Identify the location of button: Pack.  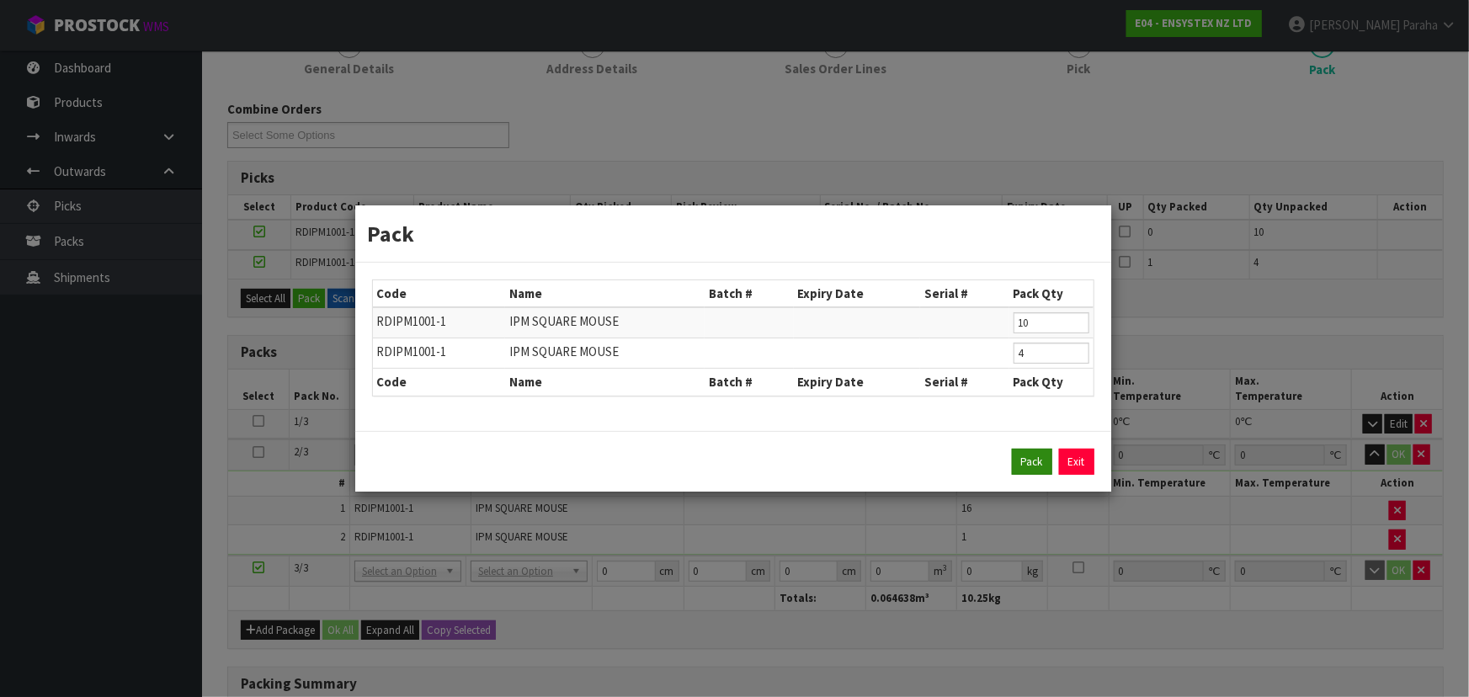
(1032, 462).